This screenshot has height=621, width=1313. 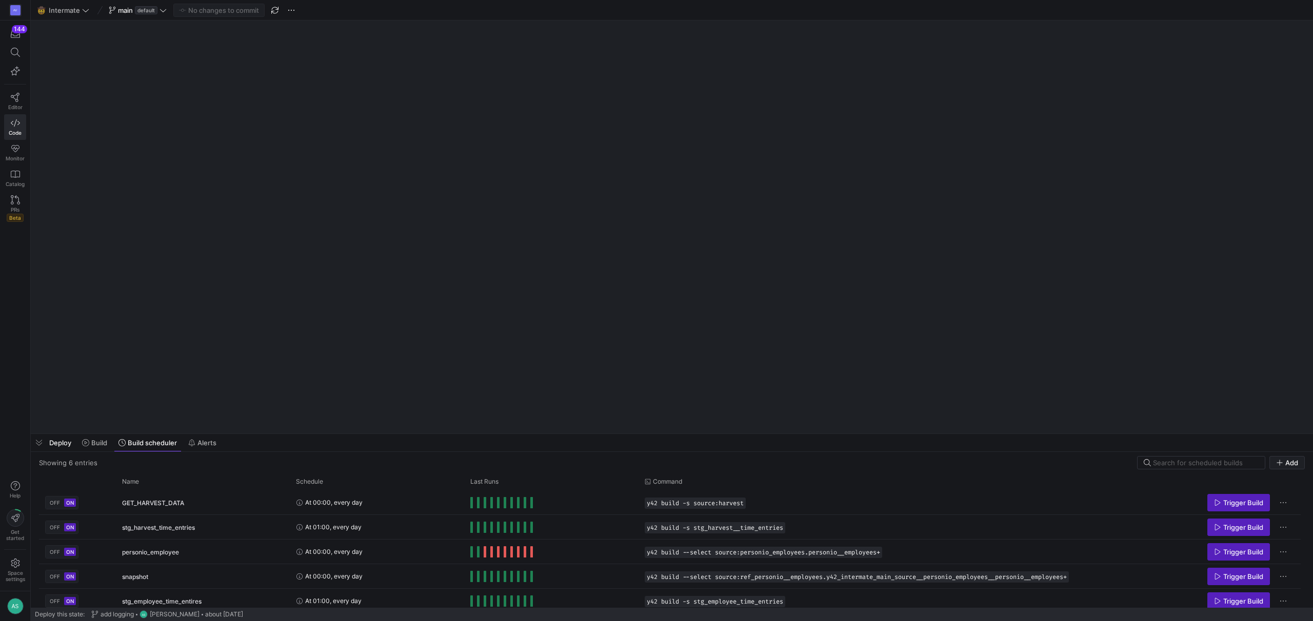 What do you see at coordinates (715, 602) in the screenshot?
I see `span: y42 build -s stg_employee_time_entries` at bounding box center [715, 602].